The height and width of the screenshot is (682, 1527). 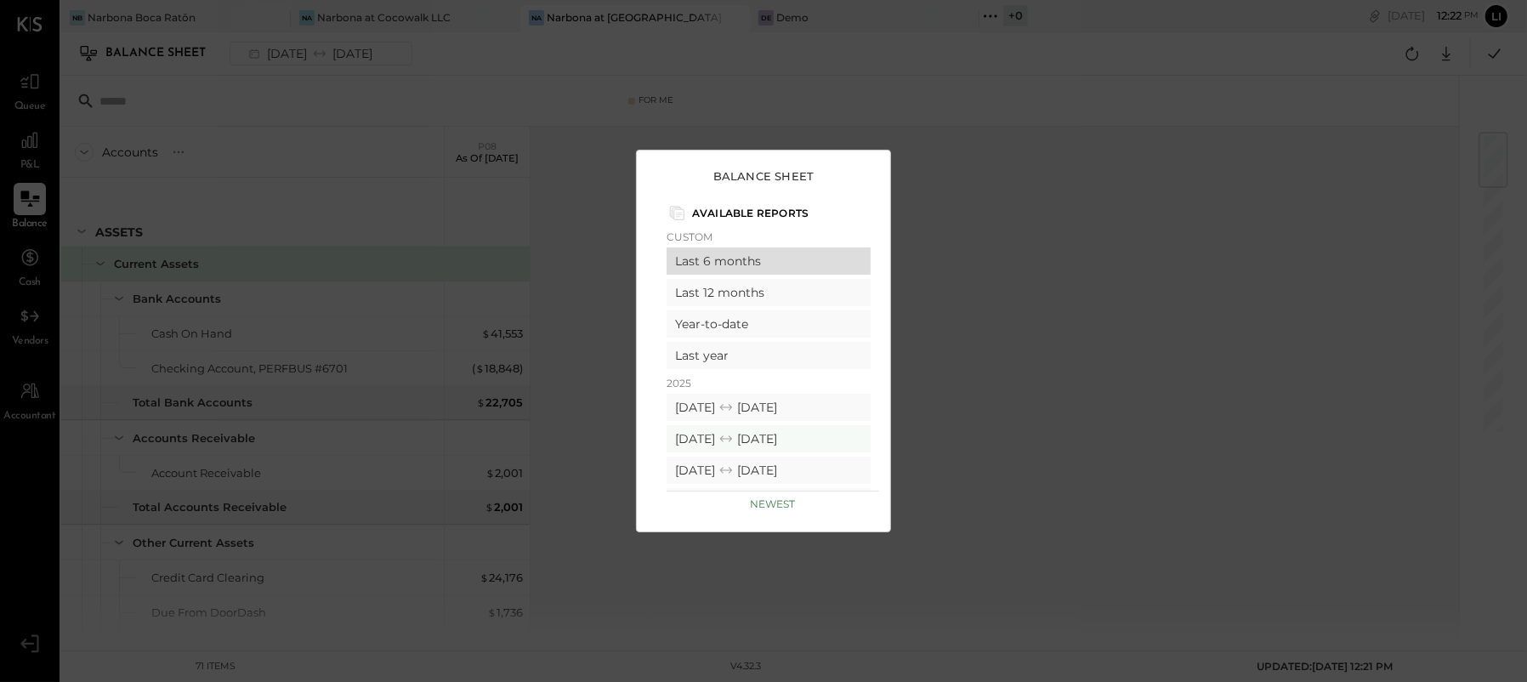 I want to click on p: 2025, so click(x=768, y=383).